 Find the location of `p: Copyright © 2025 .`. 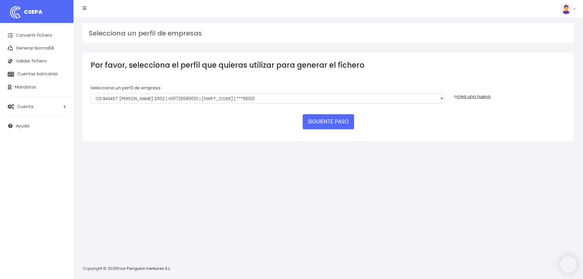

p: Copyright © 2025 . is located at coordinates (127, 268).